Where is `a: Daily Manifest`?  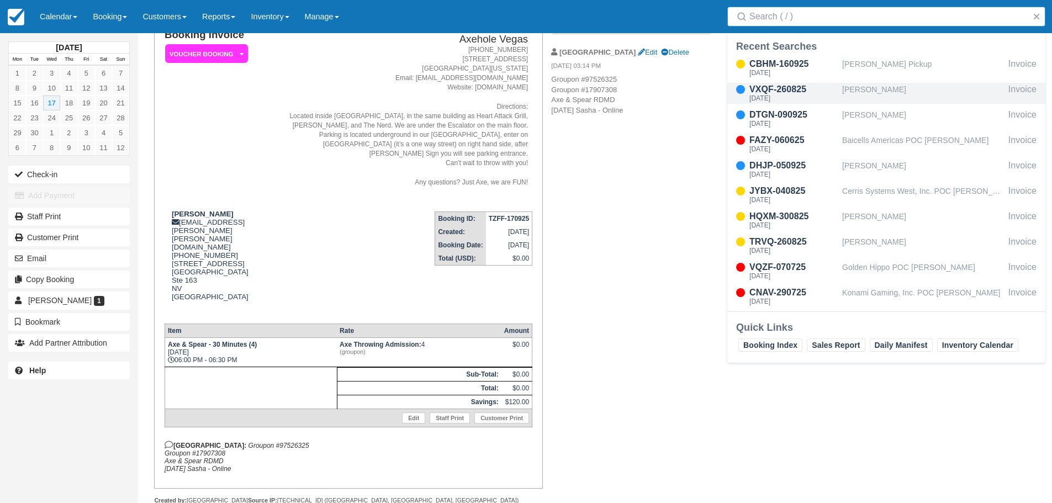 a: Daily Manifest is located at coordinates (902, 345).